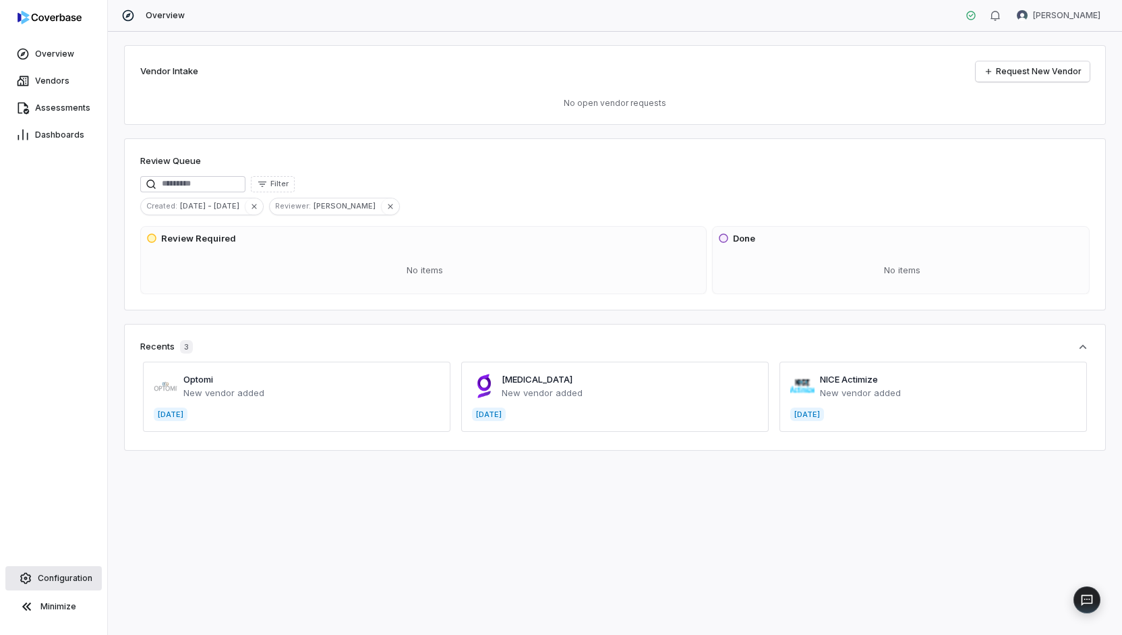  What do you see at coordinates (49, 18) in the screenshot?
I see `img: logo-D7KZi-bG.svg` at bounding box center [49, 18].